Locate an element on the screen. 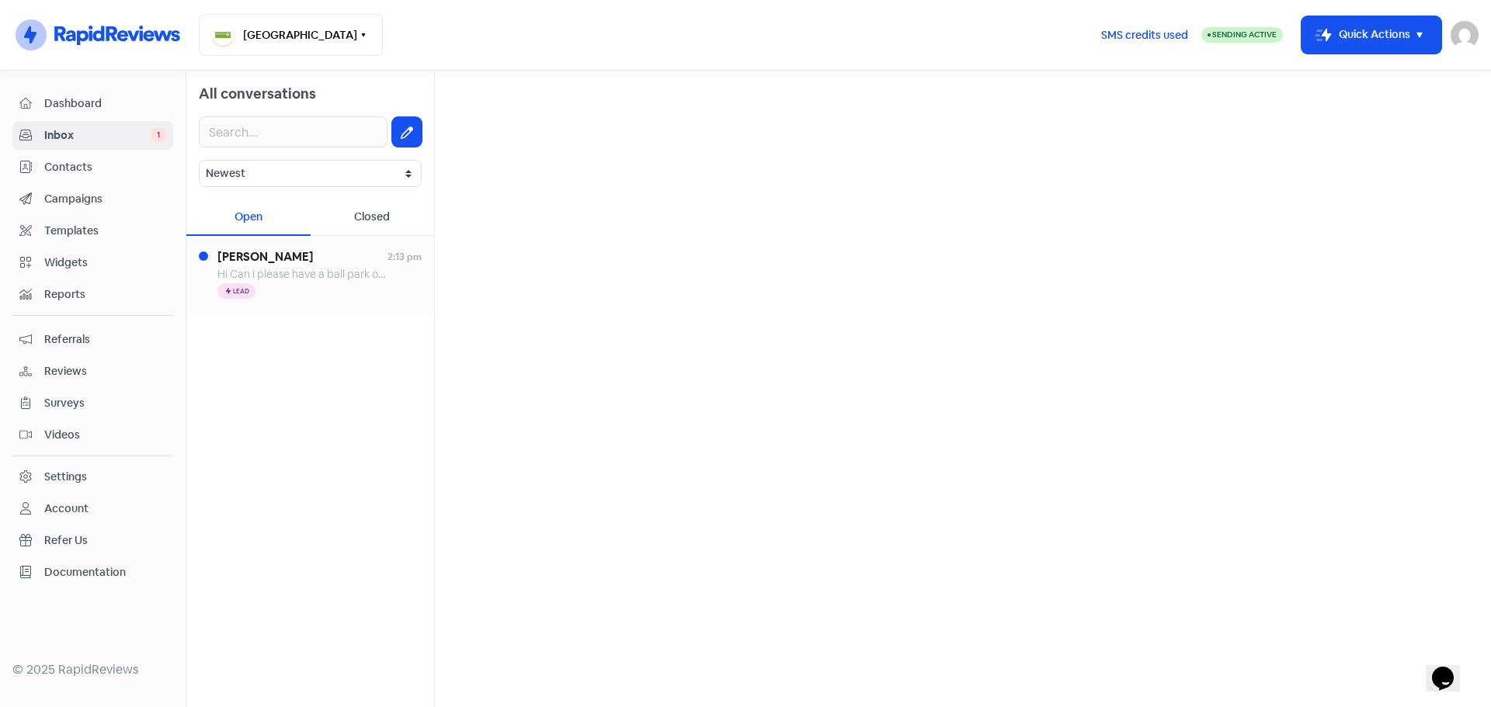  span: Campaigns is located at coordinates (105, 199).